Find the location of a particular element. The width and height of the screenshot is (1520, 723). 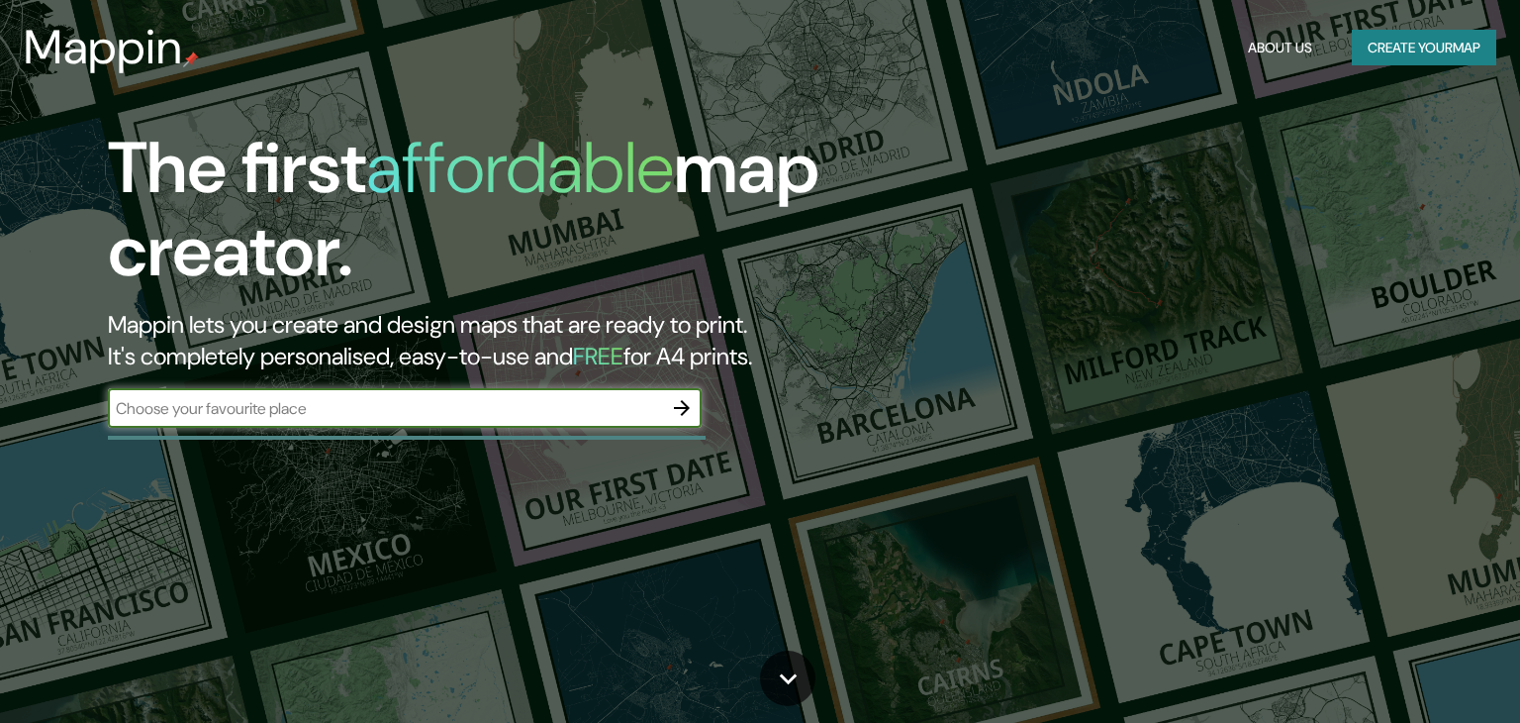

input: Choose your favourite place is located at coordinates (385, 408).